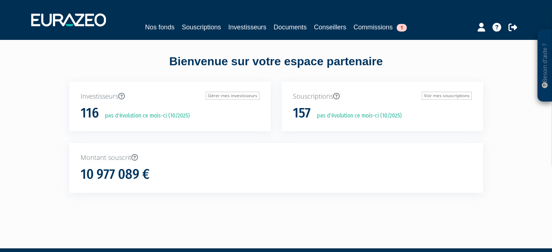 This screenshot has height=252, width=552. I want to click on a: Nos fonds, so click(160, 27).